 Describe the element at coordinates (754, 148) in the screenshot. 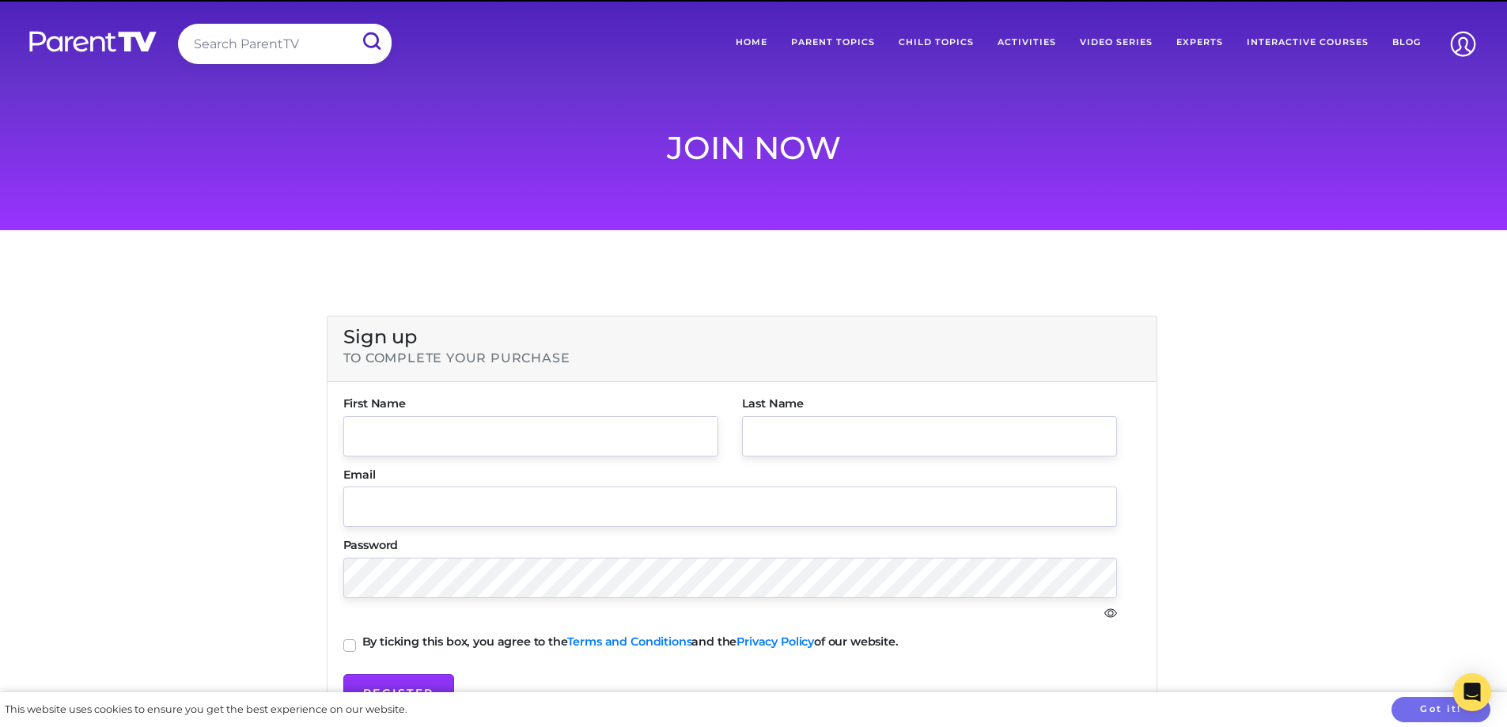

I see `h1: Join now` at that location.